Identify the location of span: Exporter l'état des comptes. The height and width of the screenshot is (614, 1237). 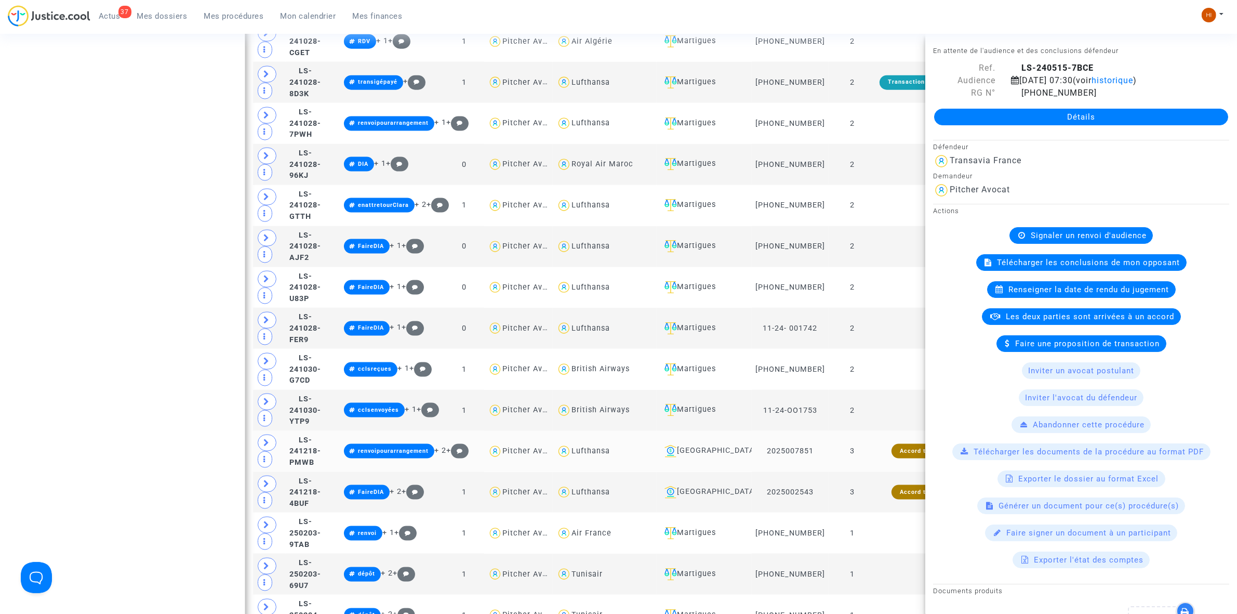
(1089, 560).